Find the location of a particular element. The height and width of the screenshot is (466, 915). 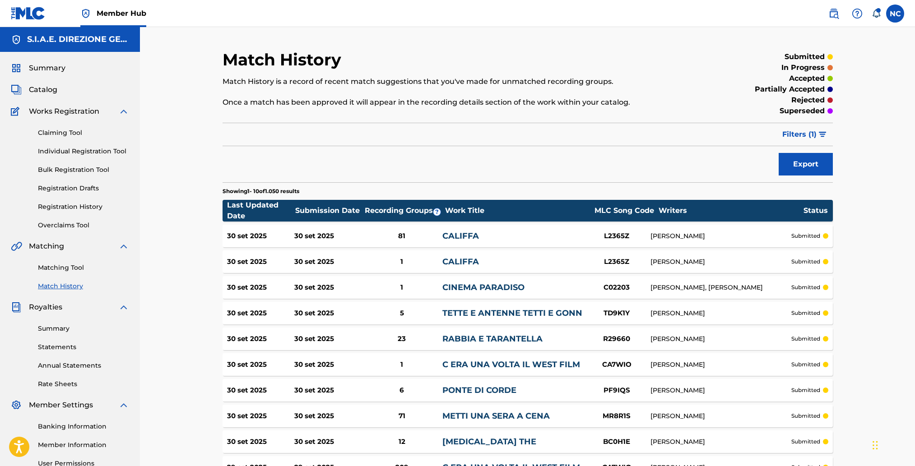

img: Catalog is located at coordinates (16, 90).